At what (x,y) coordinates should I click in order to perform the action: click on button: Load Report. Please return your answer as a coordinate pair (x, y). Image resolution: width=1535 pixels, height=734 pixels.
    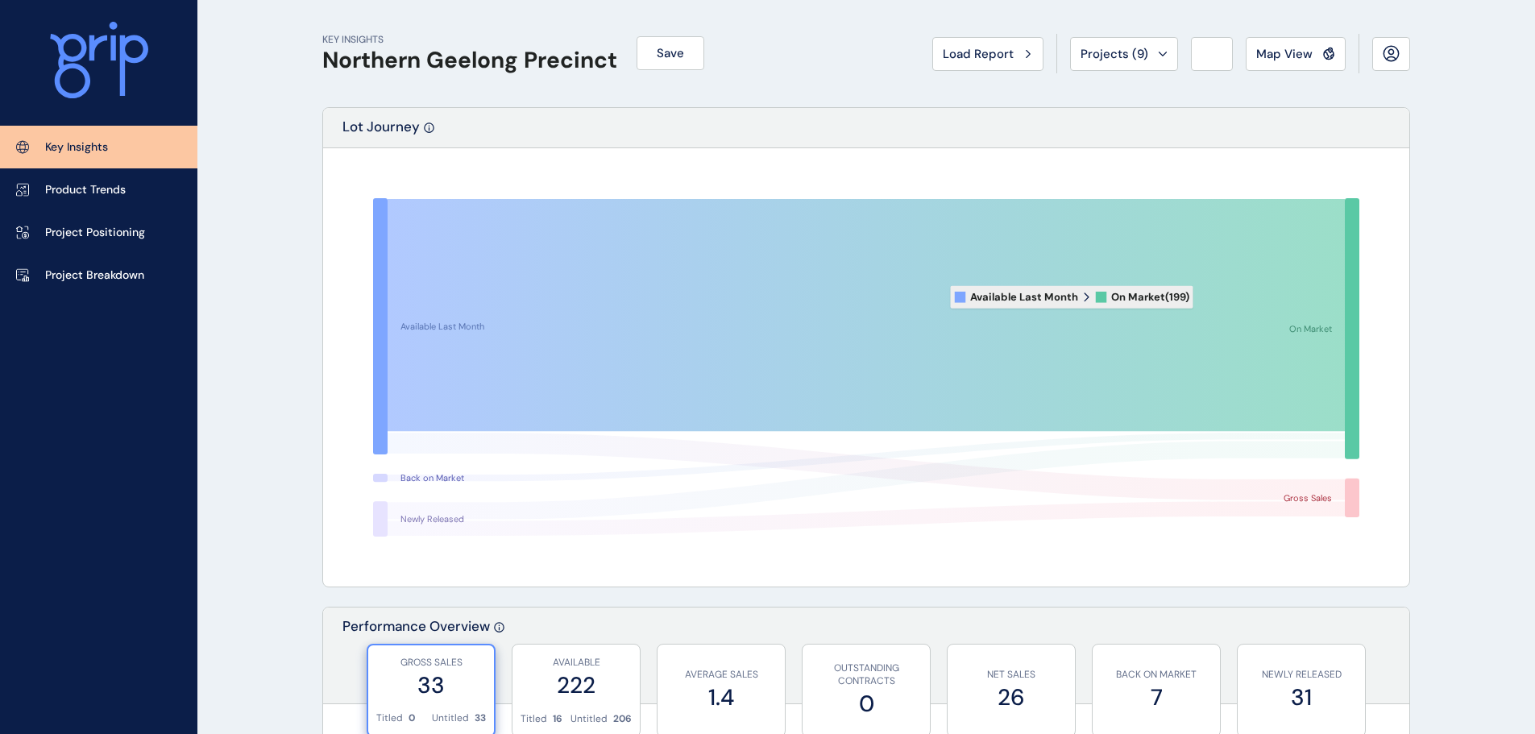
    Looking at the image, I should click on (988, 54).